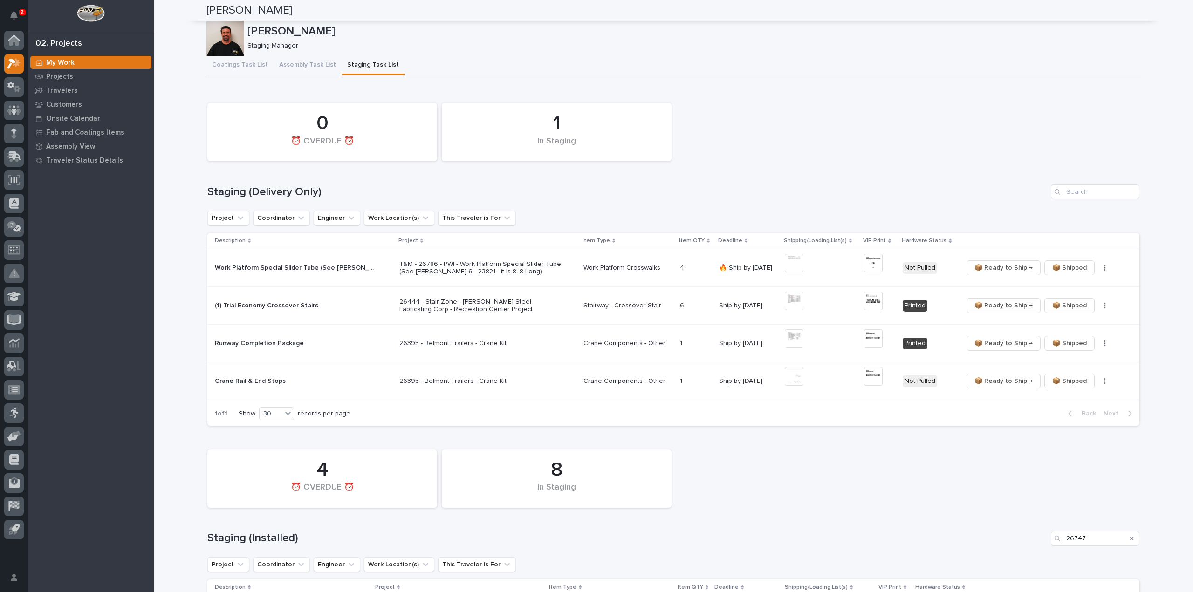  What do you see at coordinates (920, 268) in the screenshot?
I see `div: Not Pulled` at bounding box center [920, 268].